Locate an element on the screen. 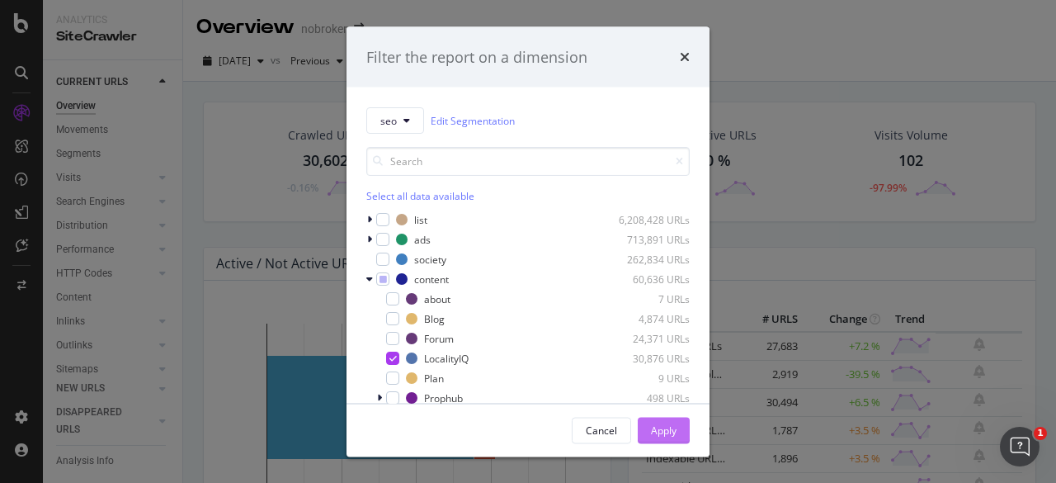 The image size is (1056, 483). div: Cancel is located at coordinates (601, 429).